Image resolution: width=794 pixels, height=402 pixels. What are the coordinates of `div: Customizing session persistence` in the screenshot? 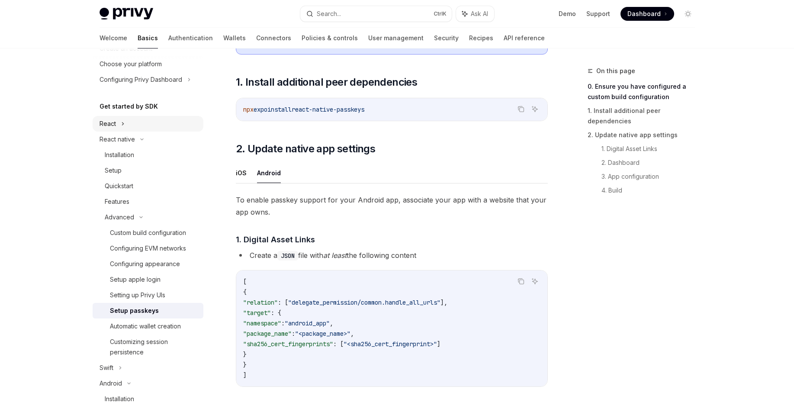 It's located at (154, 347).